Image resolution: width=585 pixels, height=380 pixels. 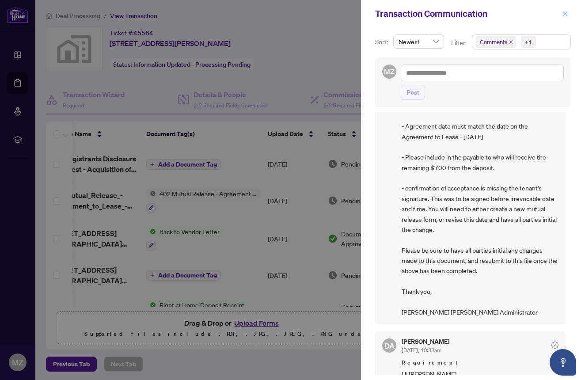 What do you see at coordinates (413, 92) in the screenshot?
I see `button: Post` at bounding box center [413, 92].